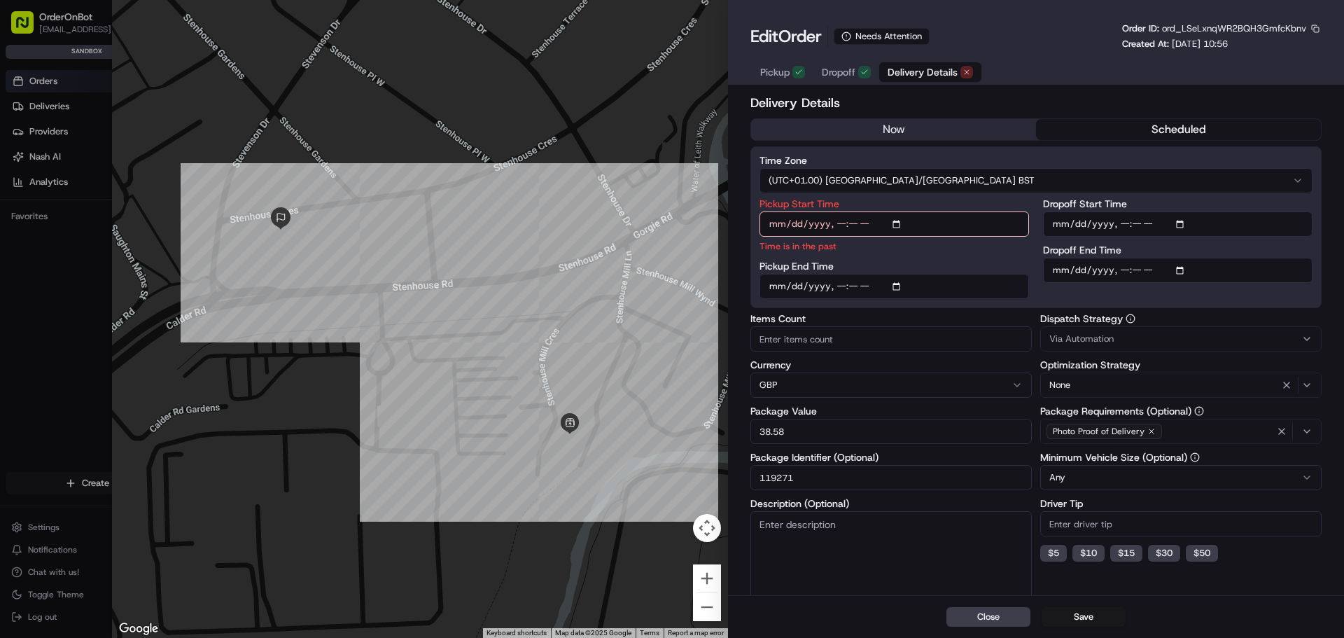 This screenshot has width=1344, height=638. What do you see at coordinates (1177, 250) in the screenshot?
I see `label: Dropoff End Time` at bounding box center [1177, 250].